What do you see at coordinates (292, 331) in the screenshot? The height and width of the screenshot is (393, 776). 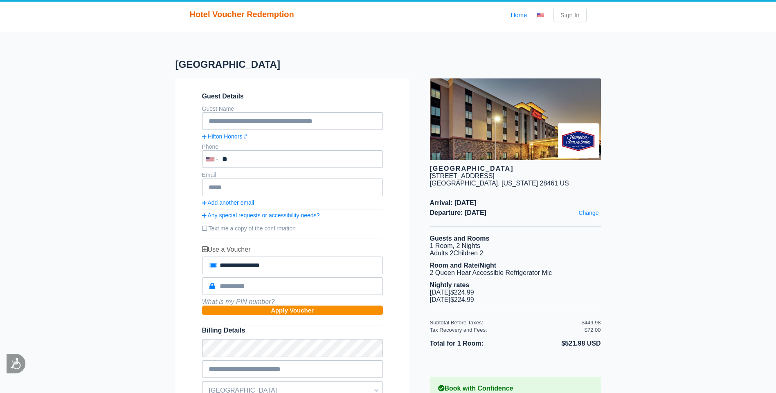 I see `span: Billing Details` at bounding box center [292, 331].